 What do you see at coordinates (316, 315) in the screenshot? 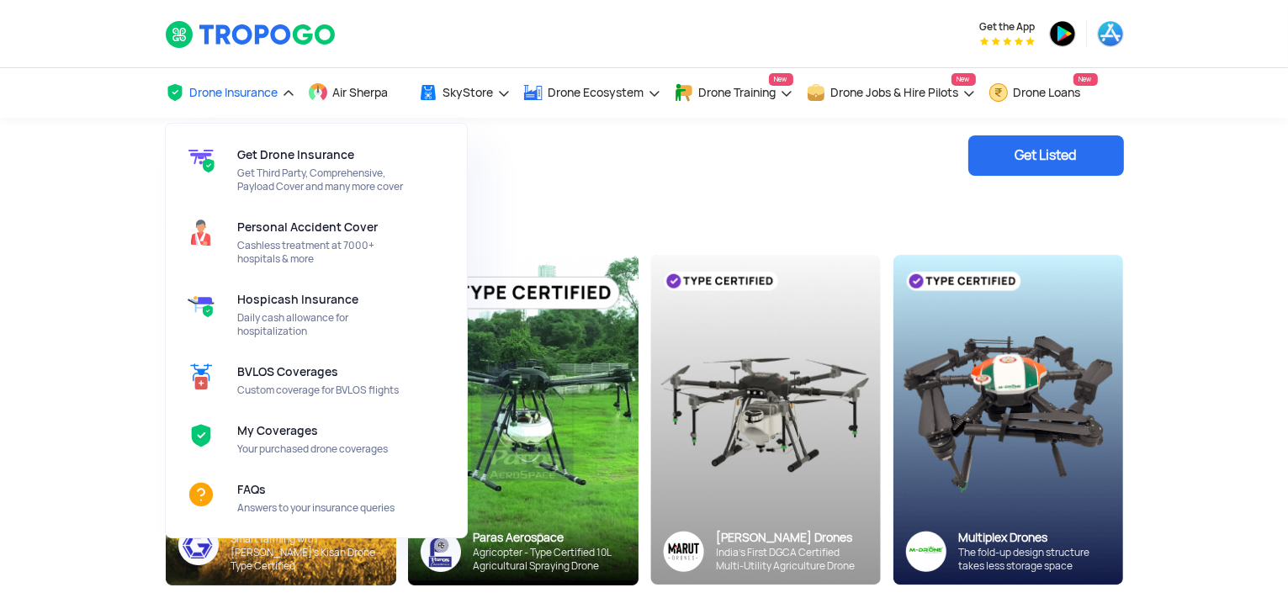
I see `a: Hospicash InsuranceDaily cash allowance for hospitalization` at bounding box center [316, 315].